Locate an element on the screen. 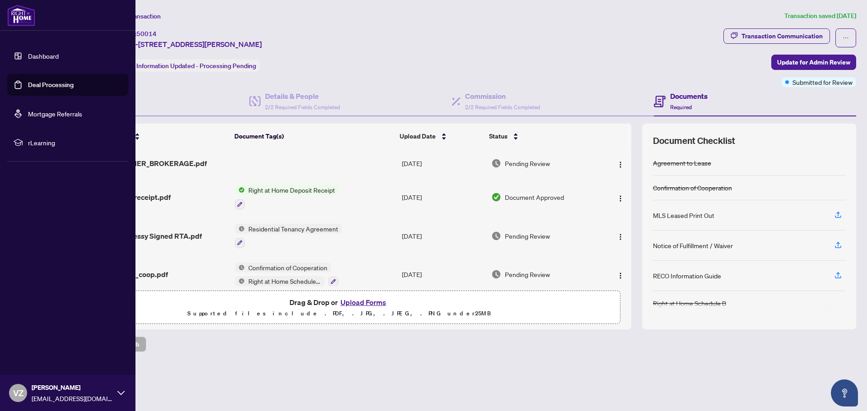  span: Drag & Drop orUpload FormsSupported files include .PDF, .JPG, .JPEG, .PNG under25MB is located at coordinates (339, 308).